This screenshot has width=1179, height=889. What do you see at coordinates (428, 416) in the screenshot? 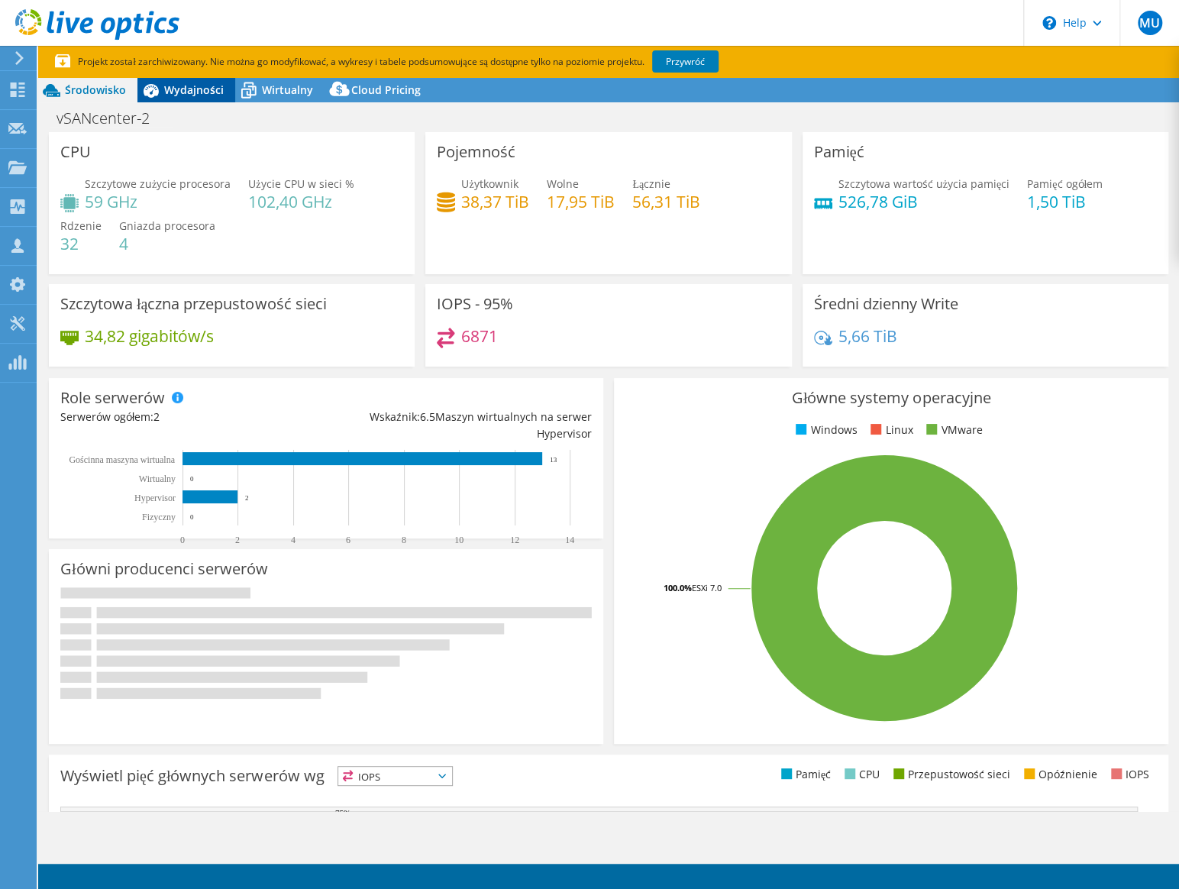
I see `span: 6.5` at bounding box center [428, 416].